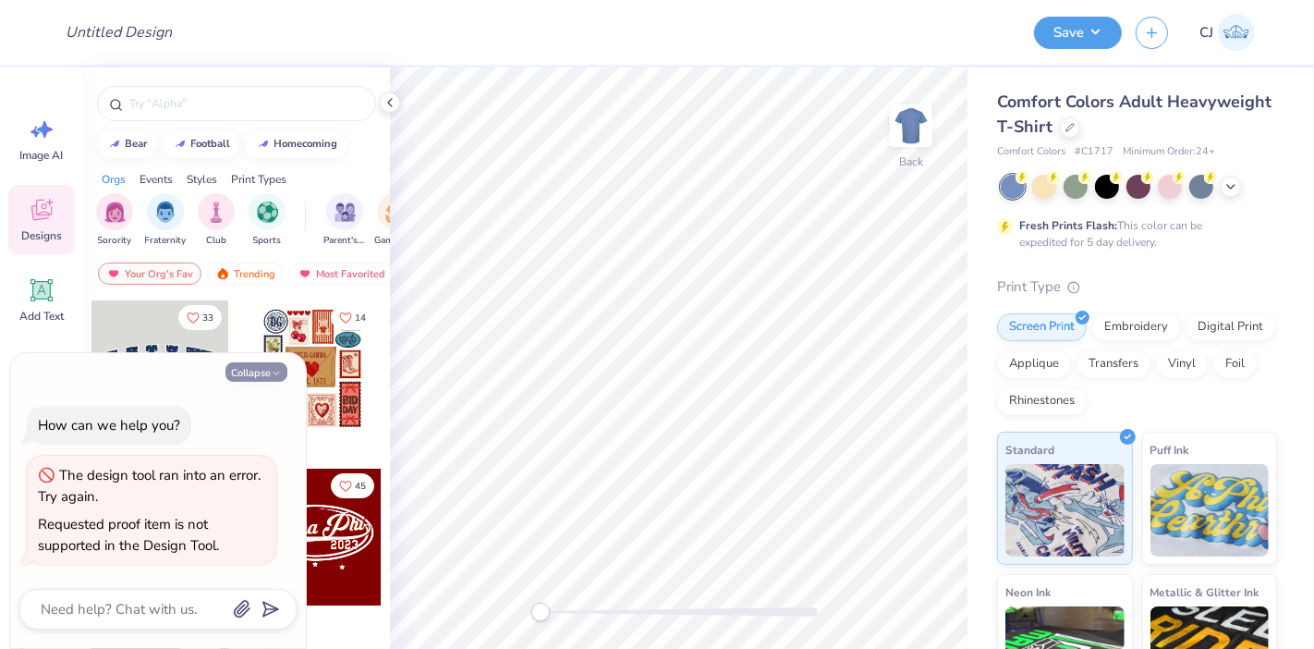 Image resolution: width=1314 pixels, height=649 pixels. What do you see at coordinates (165, 240) in the screenshot?
I see `span: Fraternity` at bounding box center [165, 240].